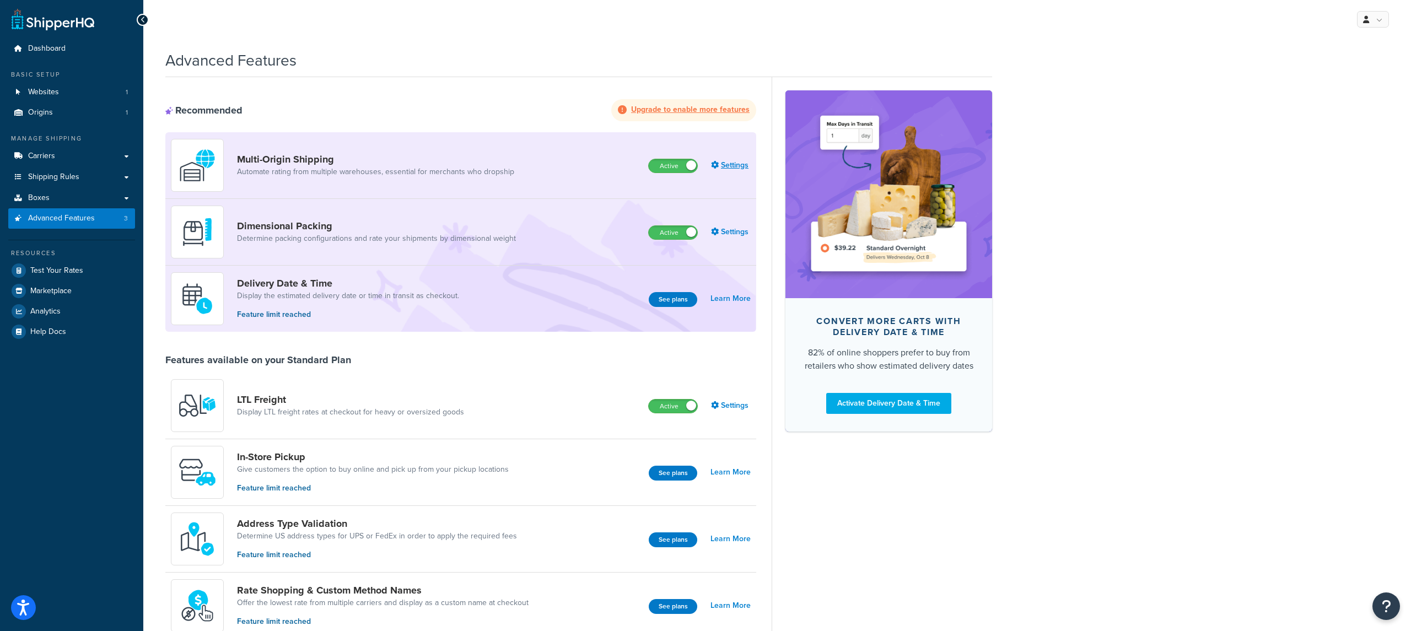 This screenshot has width=1411, height=631. I want to click on div: Convert more carts with delivery date & time, so click(889, 327).